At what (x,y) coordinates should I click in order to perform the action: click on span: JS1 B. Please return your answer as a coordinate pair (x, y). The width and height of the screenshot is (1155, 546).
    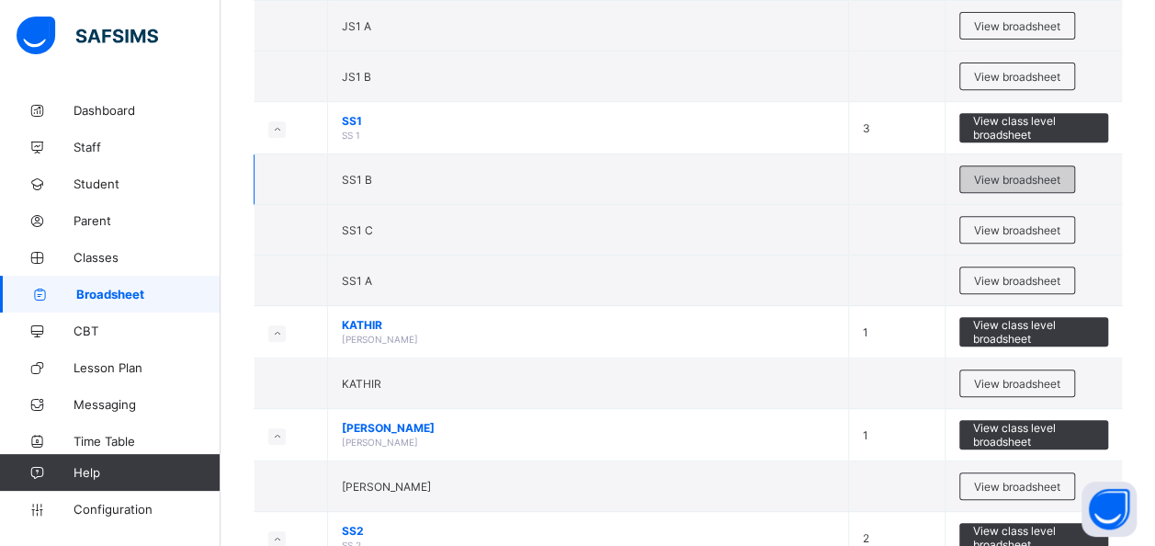
    Looking at the image, I should click on (356, 76).